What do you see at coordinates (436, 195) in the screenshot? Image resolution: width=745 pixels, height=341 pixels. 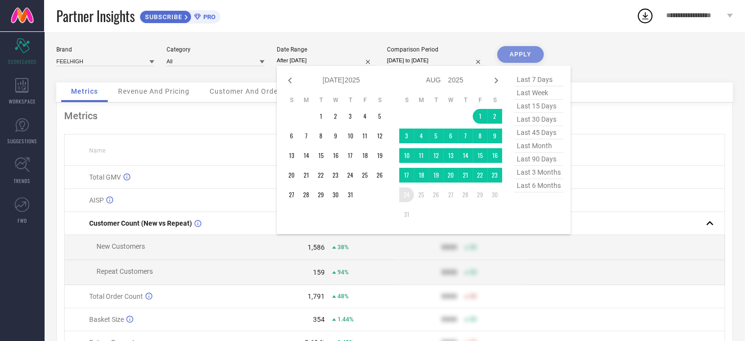 I see `td: Tue Aug 26 2025` at bounding box center [436, 195].